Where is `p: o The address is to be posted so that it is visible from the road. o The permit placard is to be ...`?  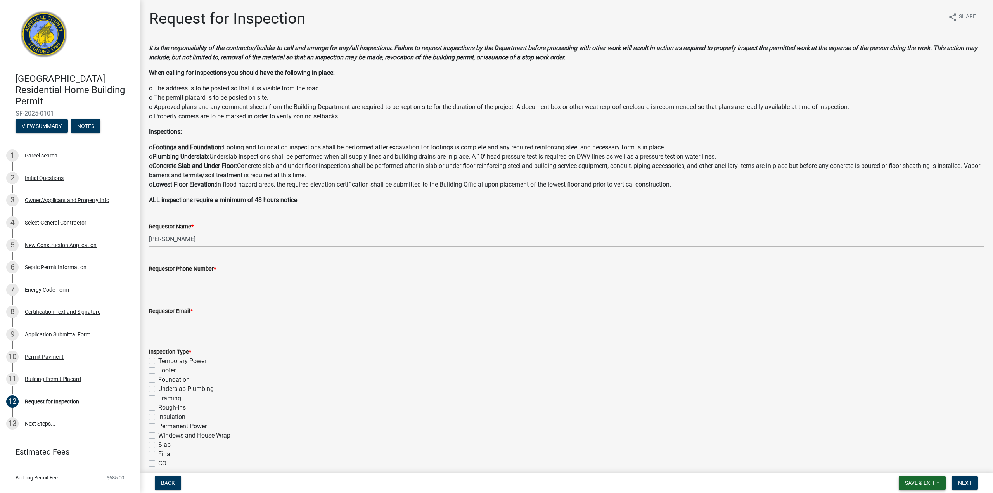
p: o The address is to be posted so that it is visible from the road. o The permit placard is to be ... is located at coordinates (566, 102).